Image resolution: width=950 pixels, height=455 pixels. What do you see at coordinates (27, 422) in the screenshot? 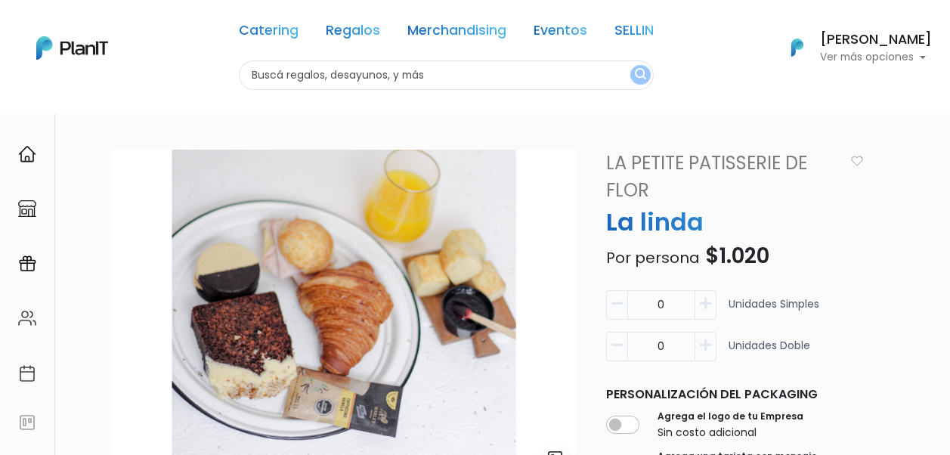
I see `img: feedback-78b5a0c8f98aac82b08bfc38622c3050aee476f2c9584af64705fc4e61158814.svg` at bounding box center [27, 422].